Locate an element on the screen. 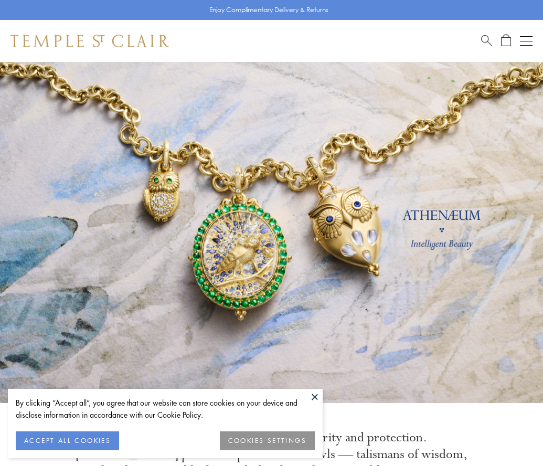  button: ACCEPT ALL COOKIES is located at coordinates (67, 441).